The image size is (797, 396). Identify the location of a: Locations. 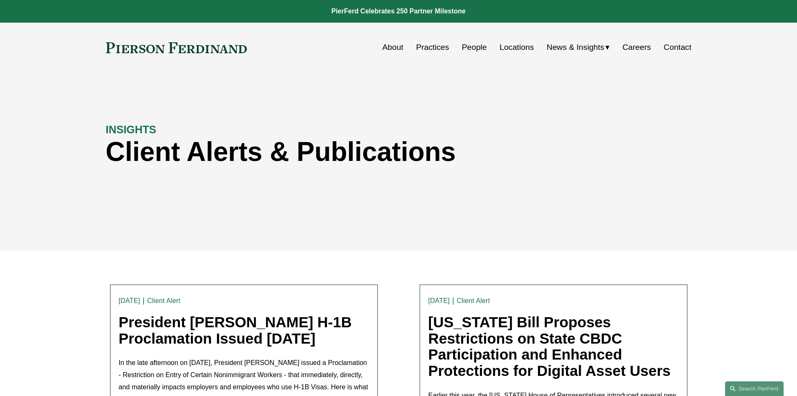
(517, 47).